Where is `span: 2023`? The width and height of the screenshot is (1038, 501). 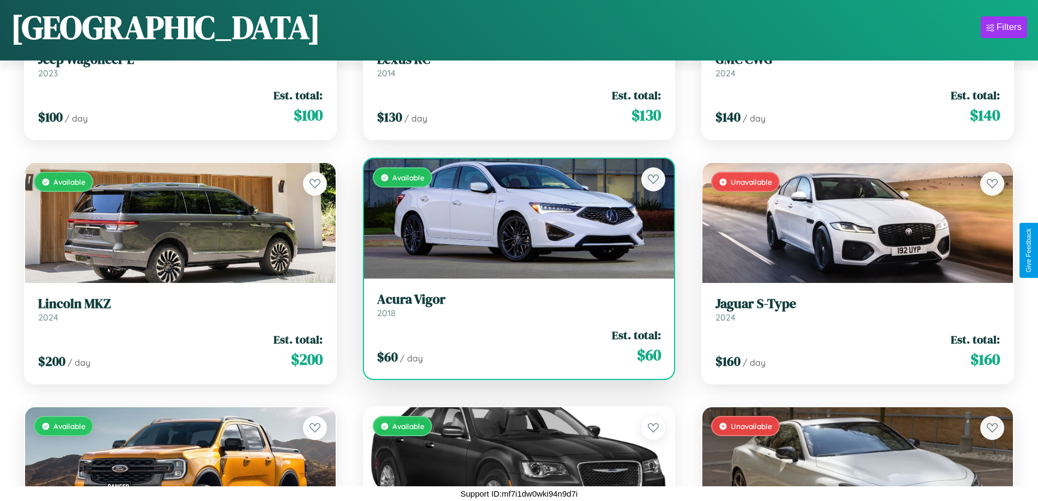 span: 2023 is located at coordinates (48, 73).